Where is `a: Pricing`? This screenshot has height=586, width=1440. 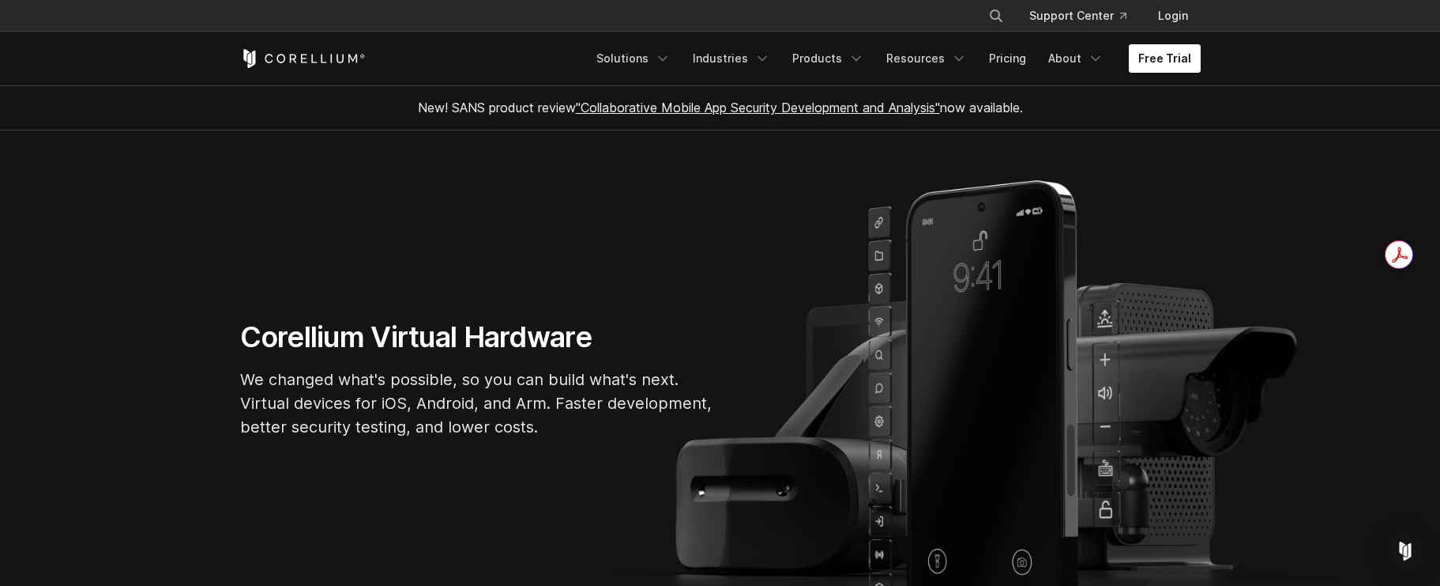
a: Pricing is located at coordinates (1007, 58).